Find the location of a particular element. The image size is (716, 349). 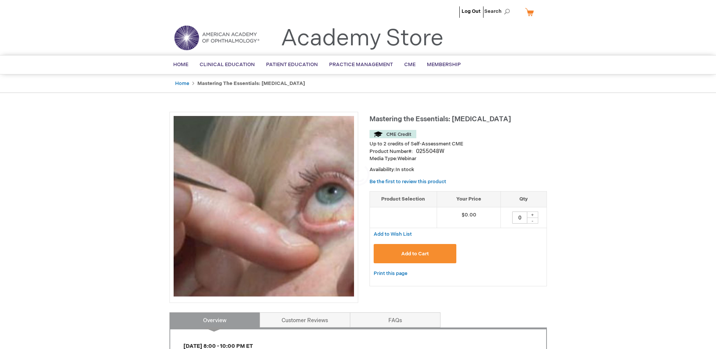

span: CME is located at coordinates (410, 65).